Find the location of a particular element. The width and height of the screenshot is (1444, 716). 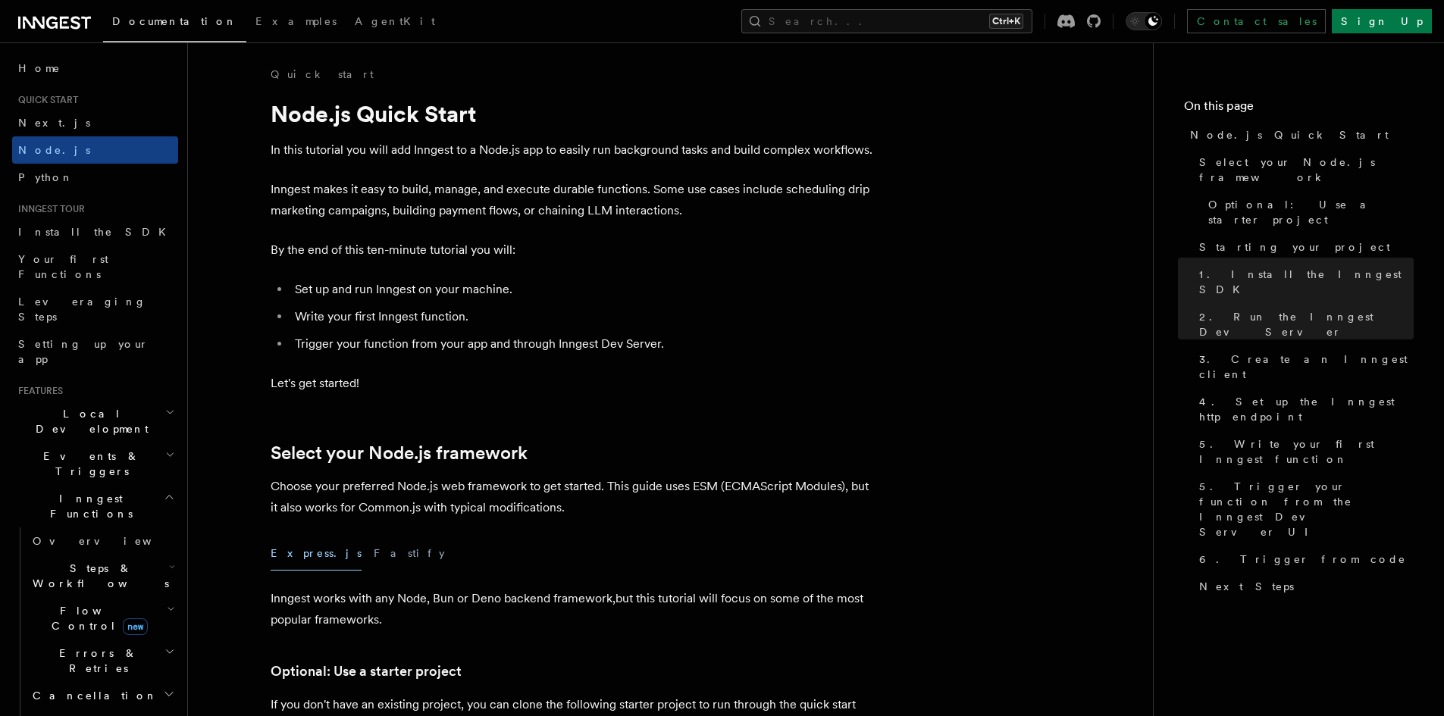

a: Python is located at coordinates (95, 177).